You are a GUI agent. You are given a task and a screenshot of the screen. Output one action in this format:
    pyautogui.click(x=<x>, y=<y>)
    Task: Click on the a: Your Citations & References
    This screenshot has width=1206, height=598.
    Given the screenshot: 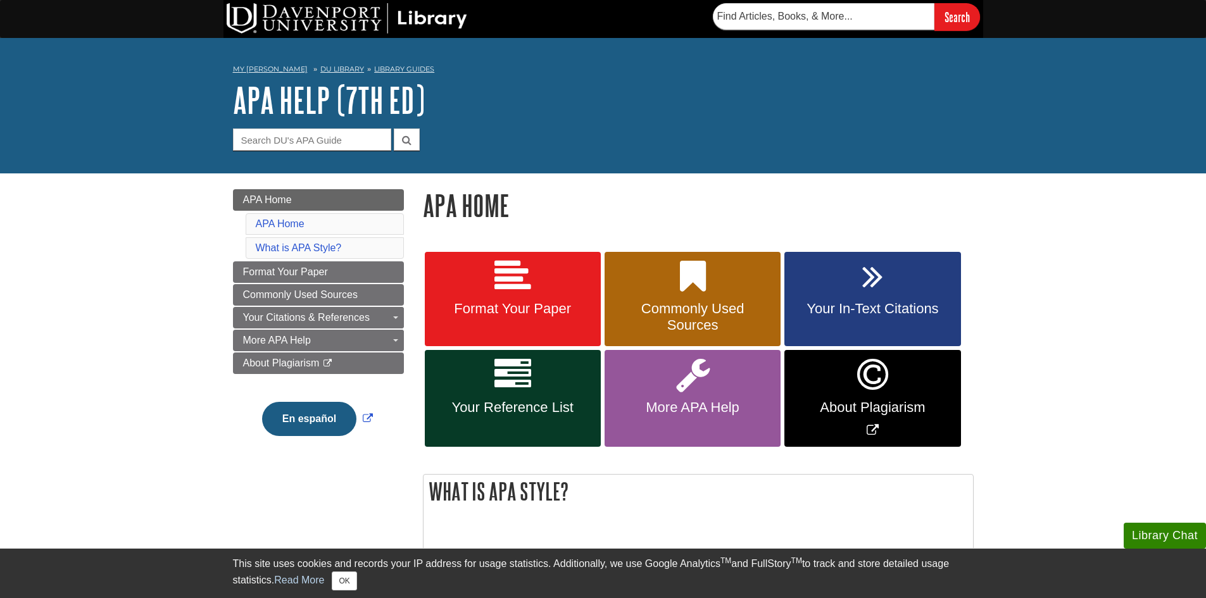 What is the action you would take?
    pyautogui.click(x=318, y=318)
    